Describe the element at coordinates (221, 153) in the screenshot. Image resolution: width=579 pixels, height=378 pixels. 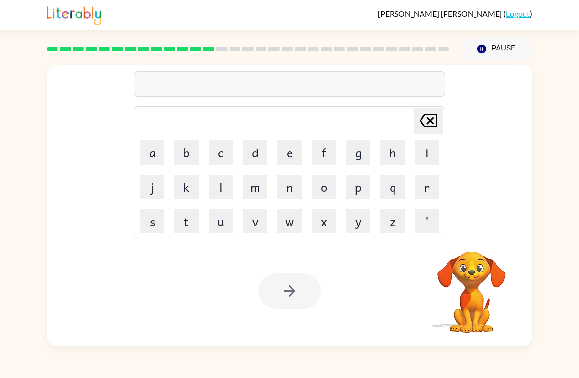
I see `button: c` at that location.